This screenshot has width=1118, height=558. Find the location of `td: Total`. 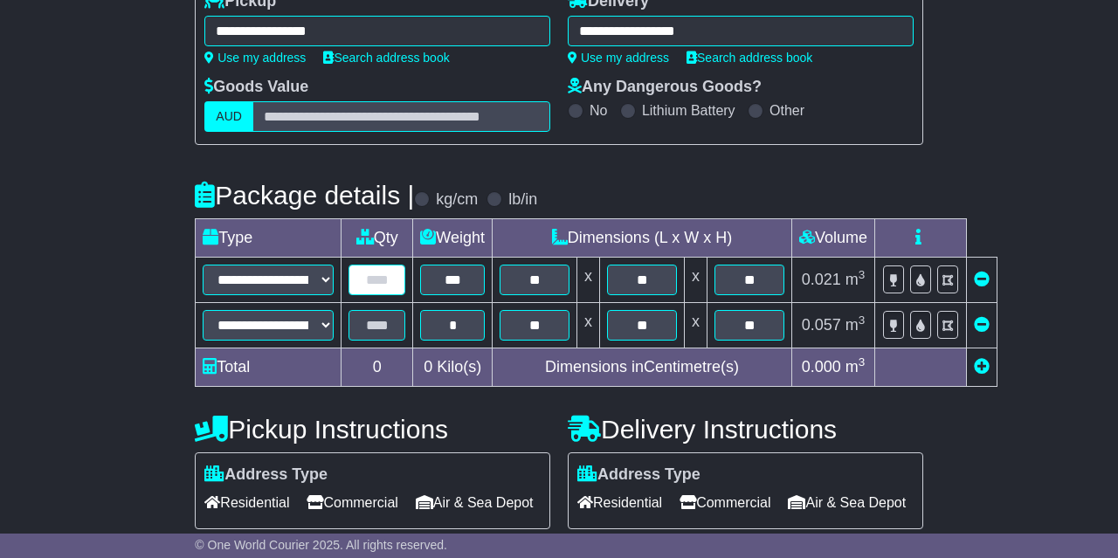

td: Total is located at coordinates (268, 368).